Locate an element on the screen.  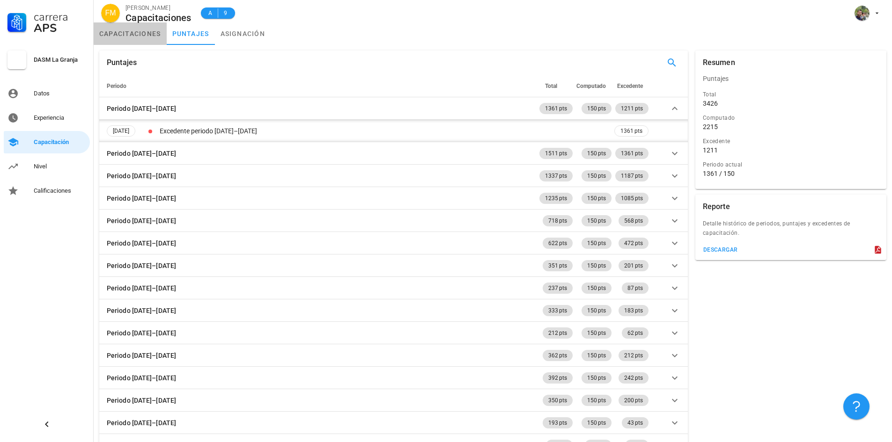
span: 718 pts is located at coordinates (558, 221).